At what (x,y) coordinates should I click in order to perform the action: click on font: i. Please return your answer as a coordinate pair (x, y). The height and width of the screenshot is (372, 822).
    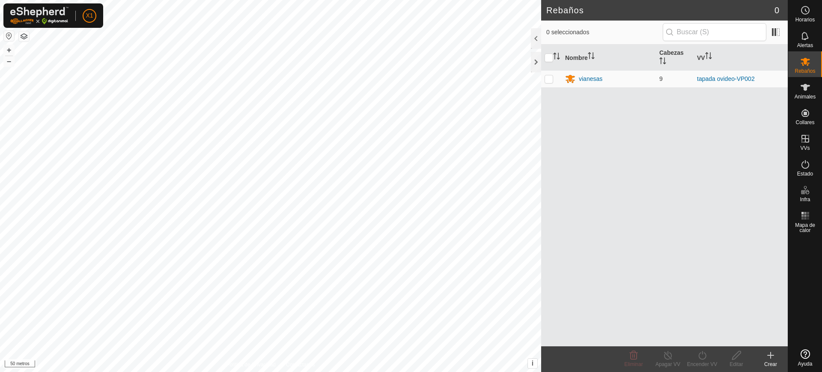
    Looking at the image, I should click on (532, 363).